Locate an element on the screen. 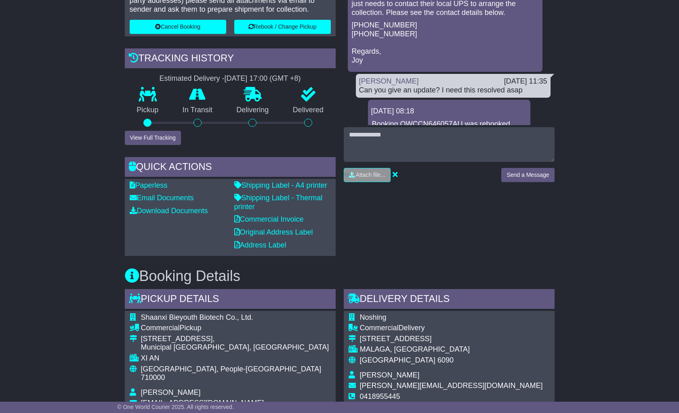 The image size is (679, 413). span: 6090 is located at coordinates (446, 360).